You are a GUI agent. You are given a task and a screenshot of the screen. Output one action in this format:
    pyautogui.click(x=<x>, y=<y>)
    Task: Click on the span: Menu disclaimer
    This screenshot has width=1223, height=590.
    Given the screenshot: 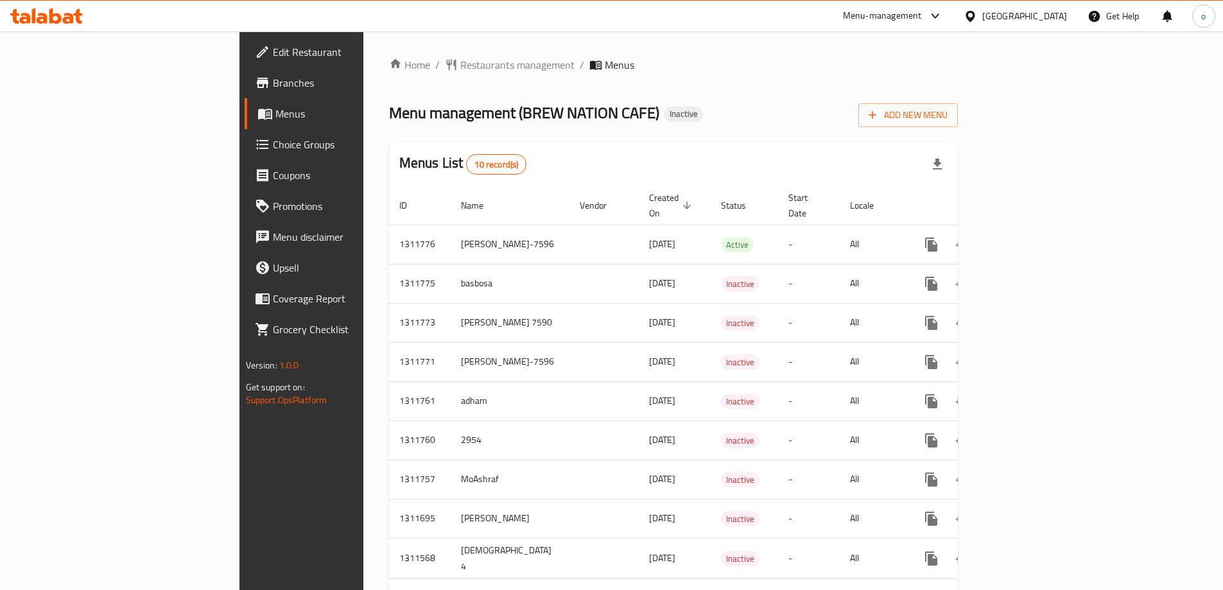 What is the action you would take?
    pyautogui.click(x=353, y=237)
    